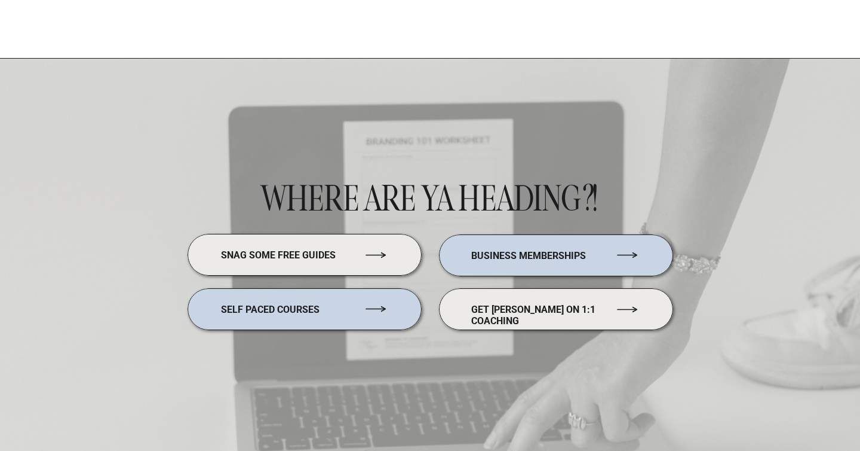  I want to click on a: snag some free guides, so click(288, 253).